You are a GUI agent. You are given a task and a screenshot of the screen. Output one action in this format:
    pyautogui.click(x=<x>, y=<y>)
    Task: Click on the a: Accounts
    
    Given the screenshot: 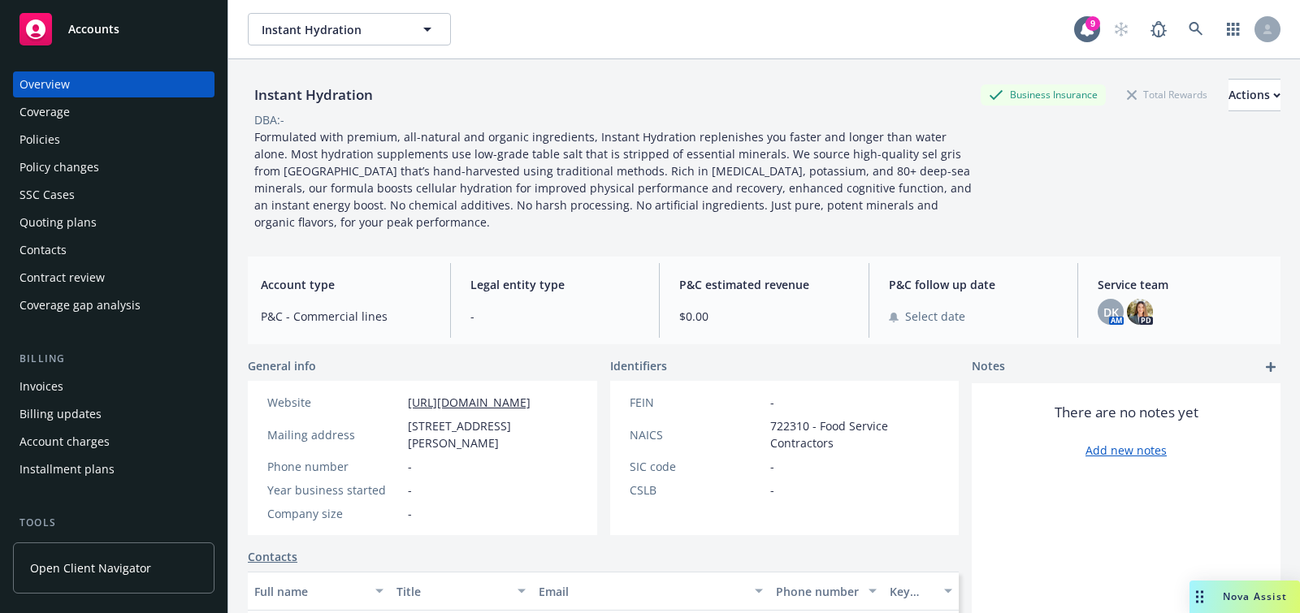 What is the action you would take?
    pyautogui.click(x=114, y=29)
    